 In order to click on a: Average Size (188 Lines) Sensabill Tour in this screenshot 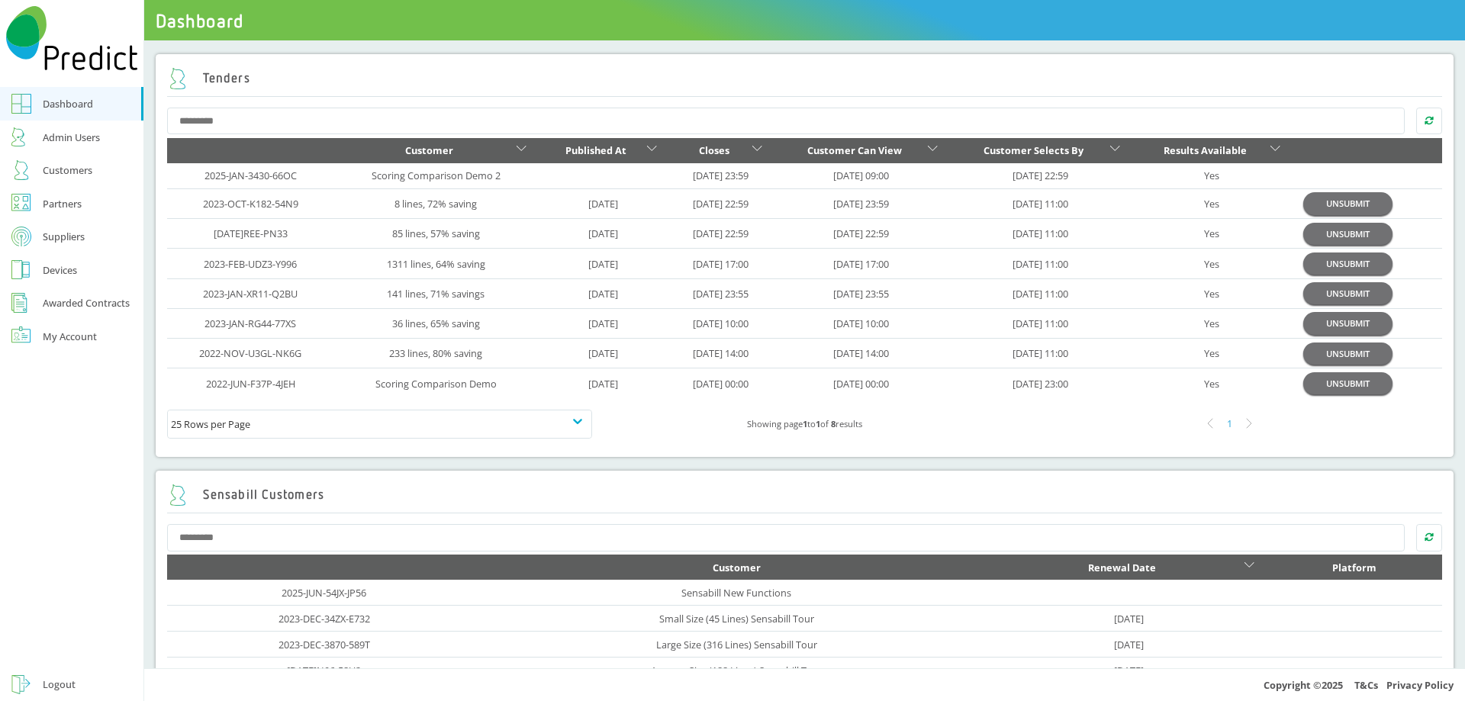, I will do `click(736, 671)`.